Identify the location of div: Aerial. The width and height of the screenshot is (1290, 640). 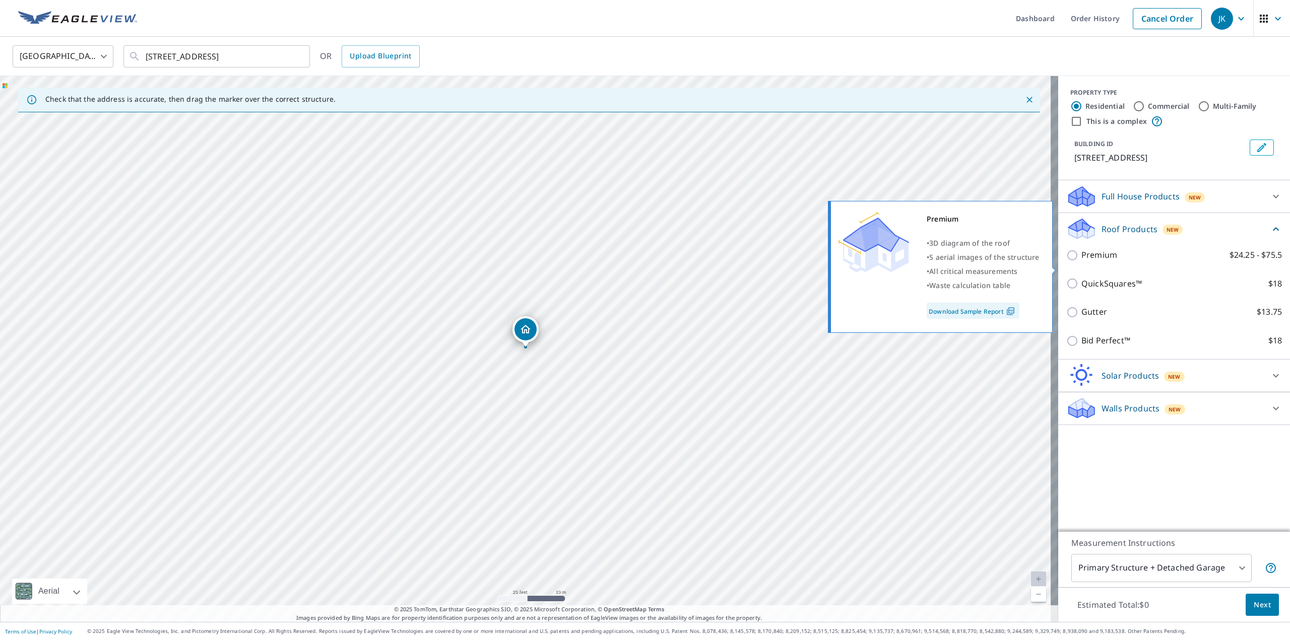
(49, 592).